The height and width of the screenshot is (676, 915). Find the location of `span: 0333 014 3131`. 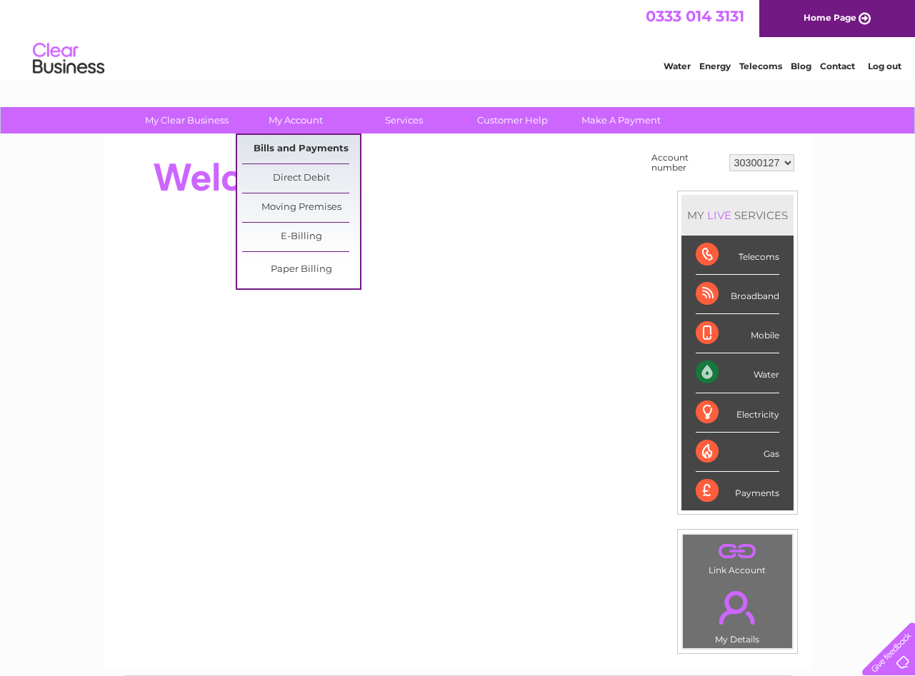

span: 0333 014 3131 is located at coordinates (695, 16).